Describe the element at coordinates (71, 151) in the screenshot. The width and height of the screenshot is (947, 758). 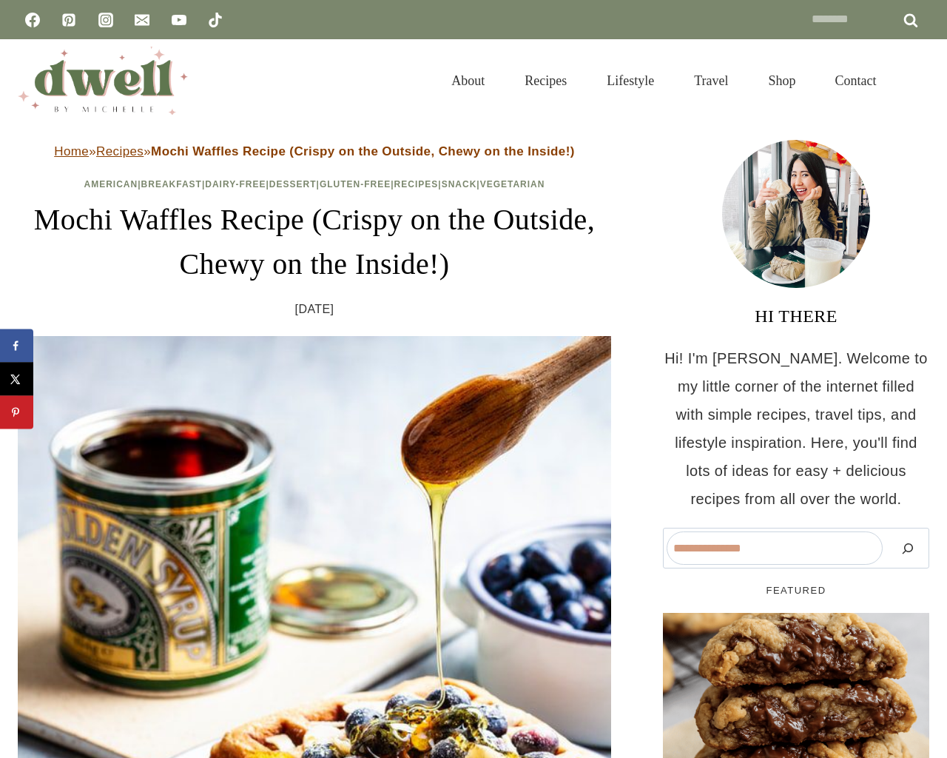
I see `a: Home` at that location.